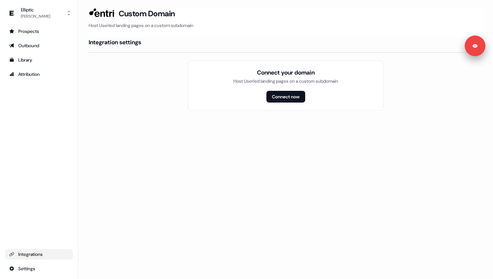 This screenshot has width=493, height=279. Describe the element at coordinates (286, 81) in the screenshot. I see `div: Host Userled landing pages on a custom subdomain` at that location.